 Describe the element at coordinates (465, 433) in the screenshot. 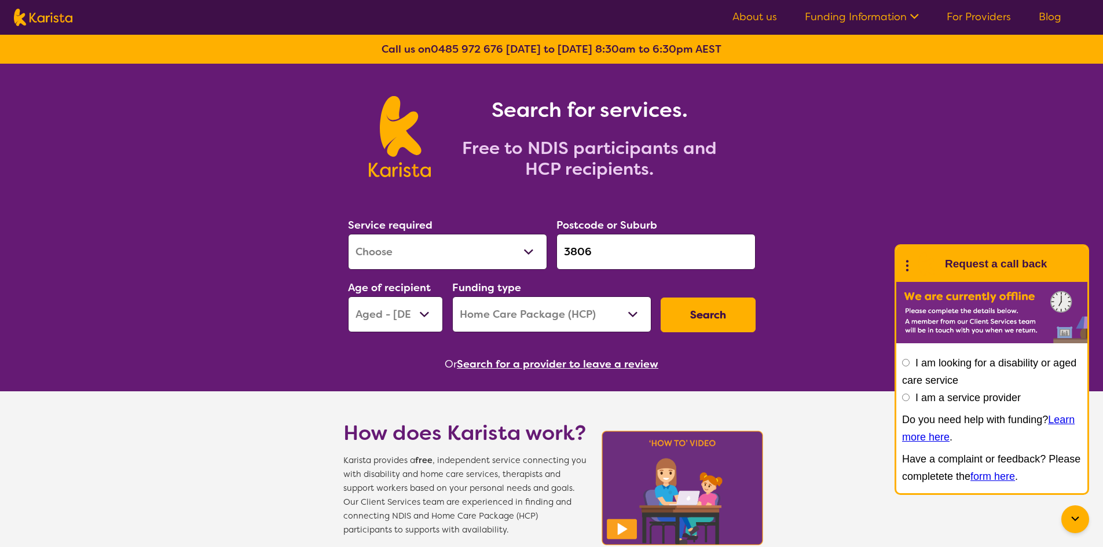

I see `h1: How does Karista work?` at that location.